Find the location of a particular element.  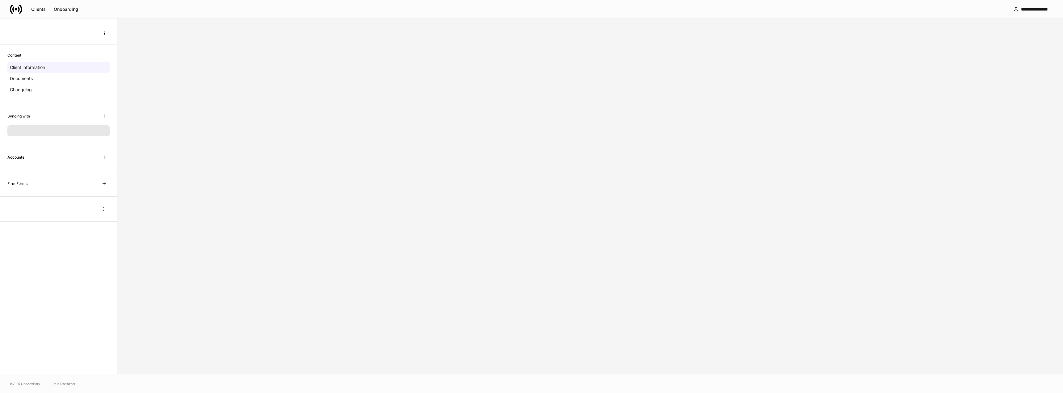

p: Documents is located at coordinates (21, 79).